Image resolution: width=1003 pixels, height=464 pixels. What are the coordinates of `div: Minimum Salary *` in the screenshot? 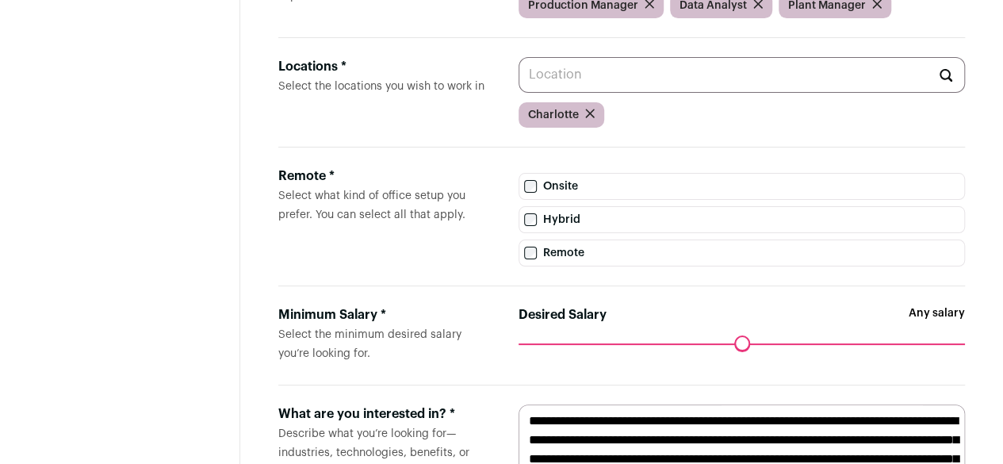 It's located at (385, 315).